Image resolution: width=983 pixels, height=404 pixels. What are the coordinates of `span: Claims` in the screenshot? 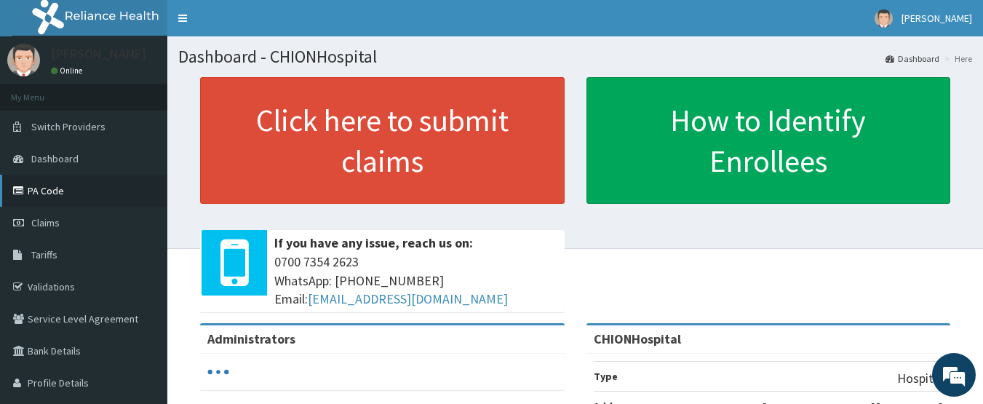 It's located at (45, 223).